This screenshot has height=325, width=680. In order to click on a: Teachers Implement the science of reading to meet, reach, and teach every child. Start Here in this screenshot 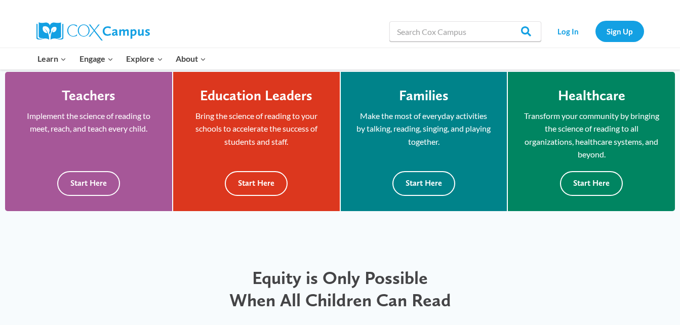, I will do `click(89, 141)`.